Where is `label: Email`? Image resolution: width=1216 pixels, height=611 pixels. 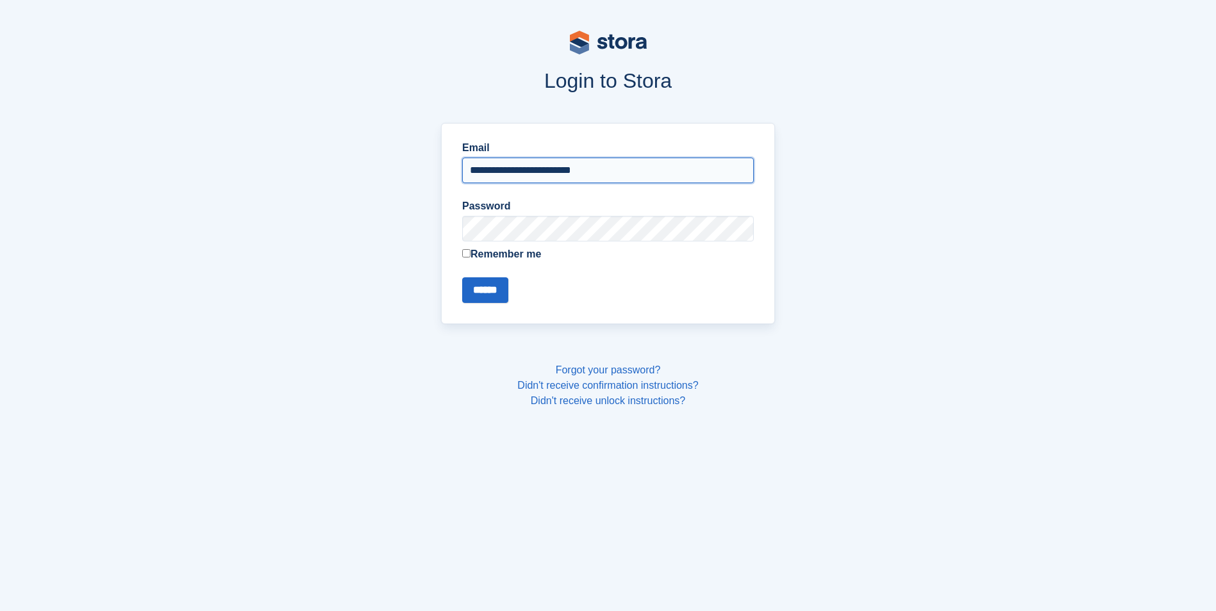 label: Email is located at coordinates (608, 148).